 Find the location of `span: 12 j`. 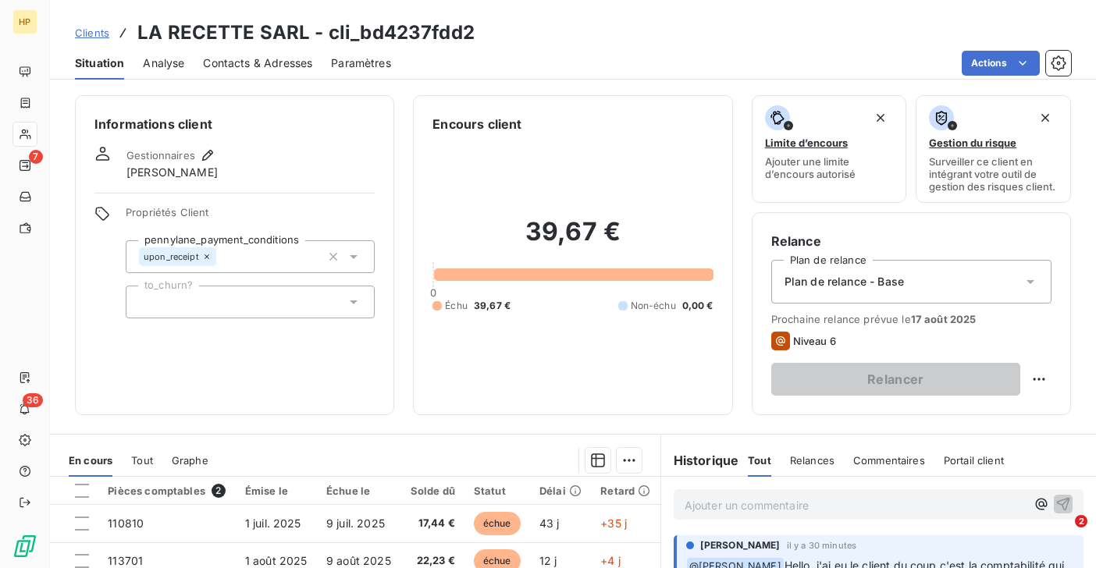

span: 12 j is located at coordinates (548, 560).